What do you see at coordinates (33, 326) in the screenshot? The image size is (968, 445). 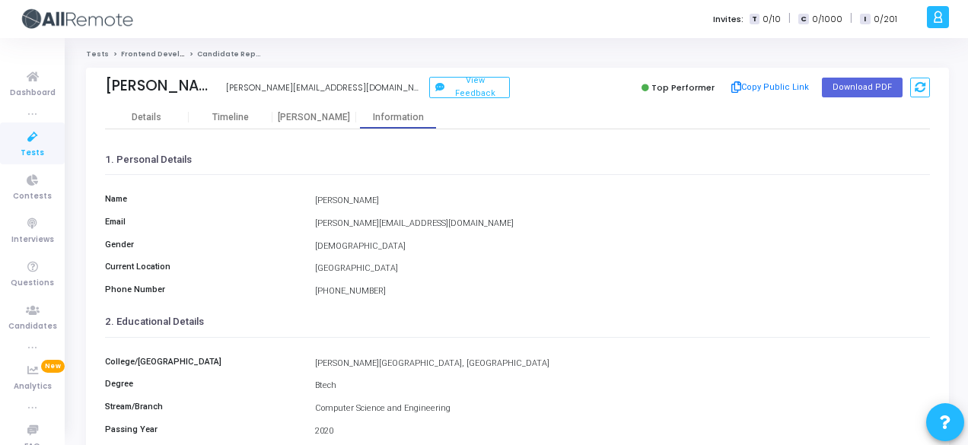 I see `span: Candidates` at bounding box center [33, 326].